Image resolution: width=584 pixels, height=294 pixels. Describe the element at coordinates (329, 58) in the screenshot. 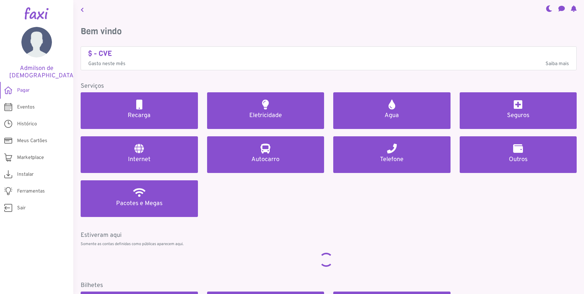

I see `a: $ - CVE Gasto neste mêsSaiba mais` at that location.